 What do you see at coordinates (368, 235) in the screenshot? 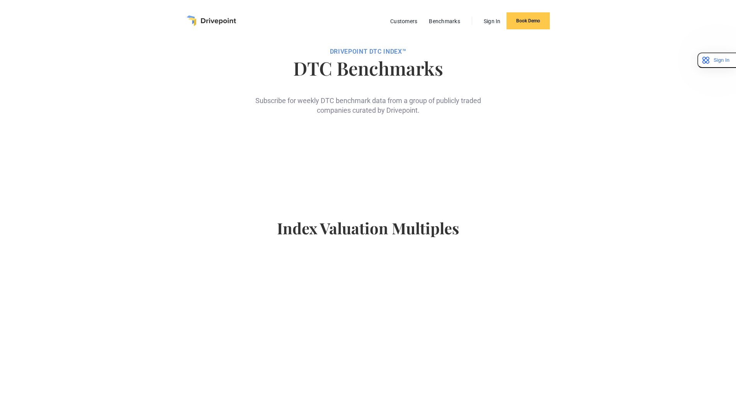
I see `h4: Index Valuation Multiples` at bounding box center [368, 235].